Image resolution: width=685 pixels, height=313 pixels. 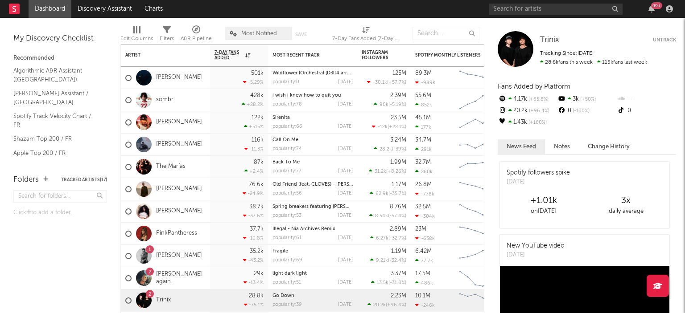 I want to click on div: Illegal - Nia Archives Remix, so click(x=313, y=229).